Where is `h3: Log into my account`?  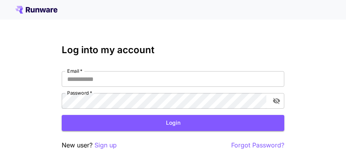
h3: Log into my account is located at coordinates (173, 50).